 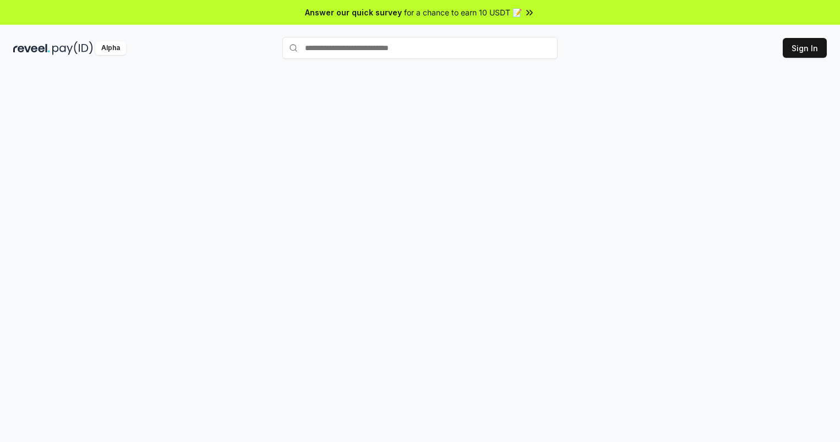 What do you see at coordinates (463, 12) in the screenshot?
I see `span: for a chance to earn 10 USDT 📝` at bounding box center [463, 12].